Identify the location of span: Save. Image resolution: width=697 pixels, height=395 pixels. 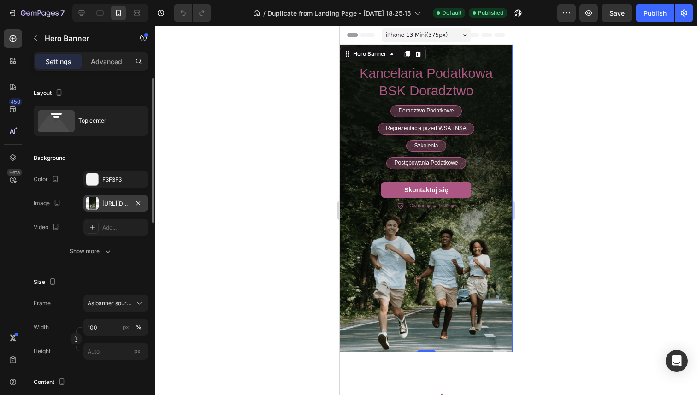
(617, 13).